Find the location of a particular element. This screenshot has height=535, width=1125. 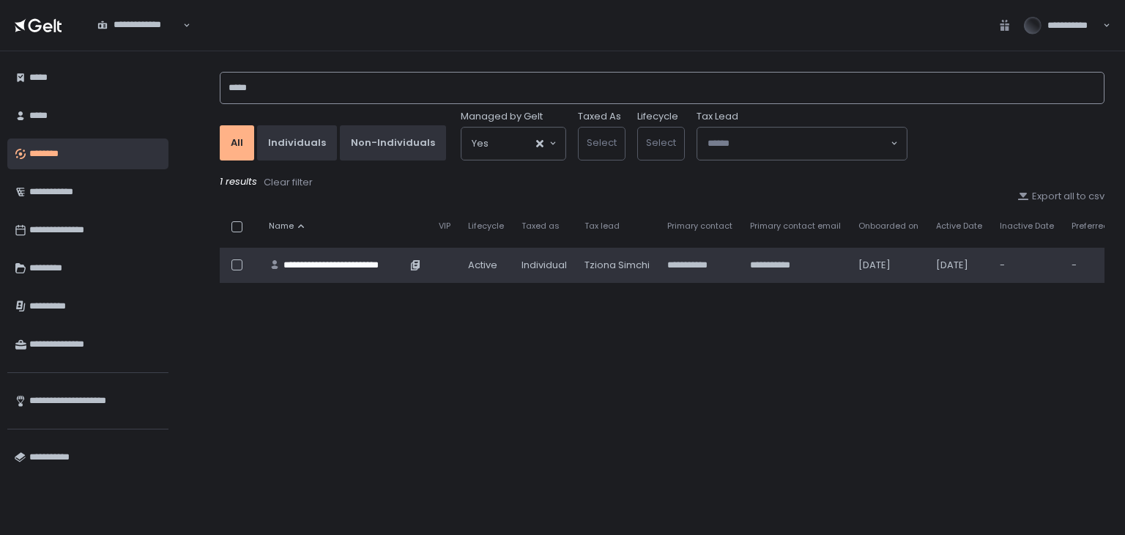

span: Inactive Date is located at coordinates (1027, 226).